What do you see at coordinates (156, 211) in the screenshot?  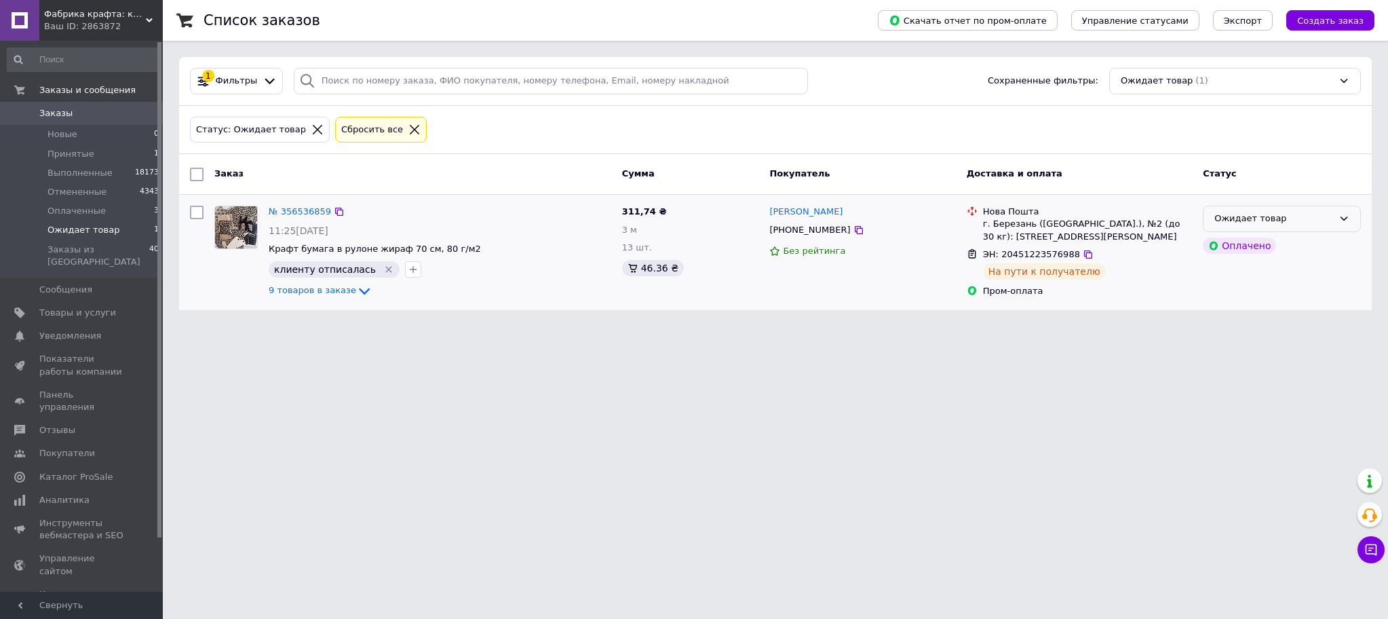 I see `span: 3` at bounding box center [156, 211].